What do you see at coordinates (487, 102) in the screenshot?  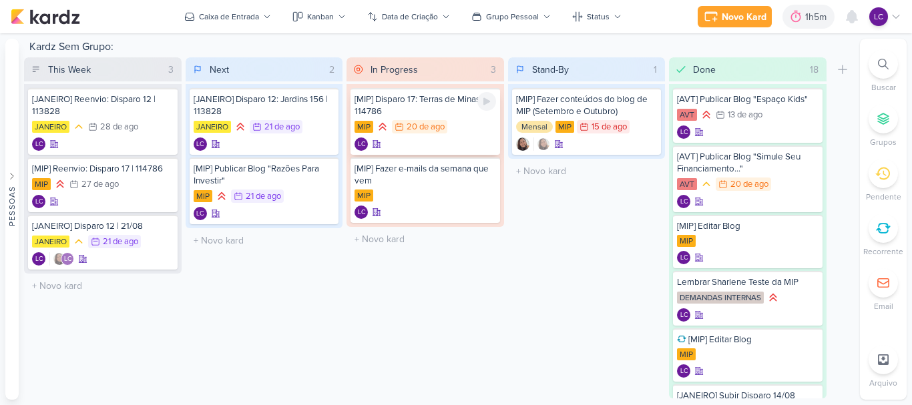 I see `div: Ligar relógio` at bounding box center [487, 102].